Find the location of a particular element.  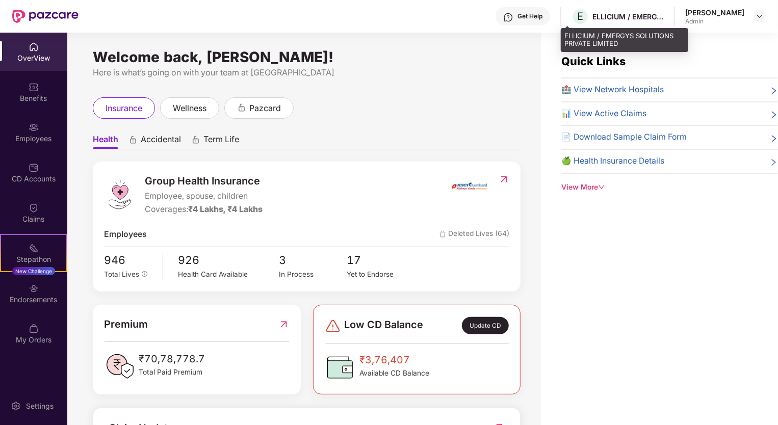

img: logo is located at coordinates (120, 195).